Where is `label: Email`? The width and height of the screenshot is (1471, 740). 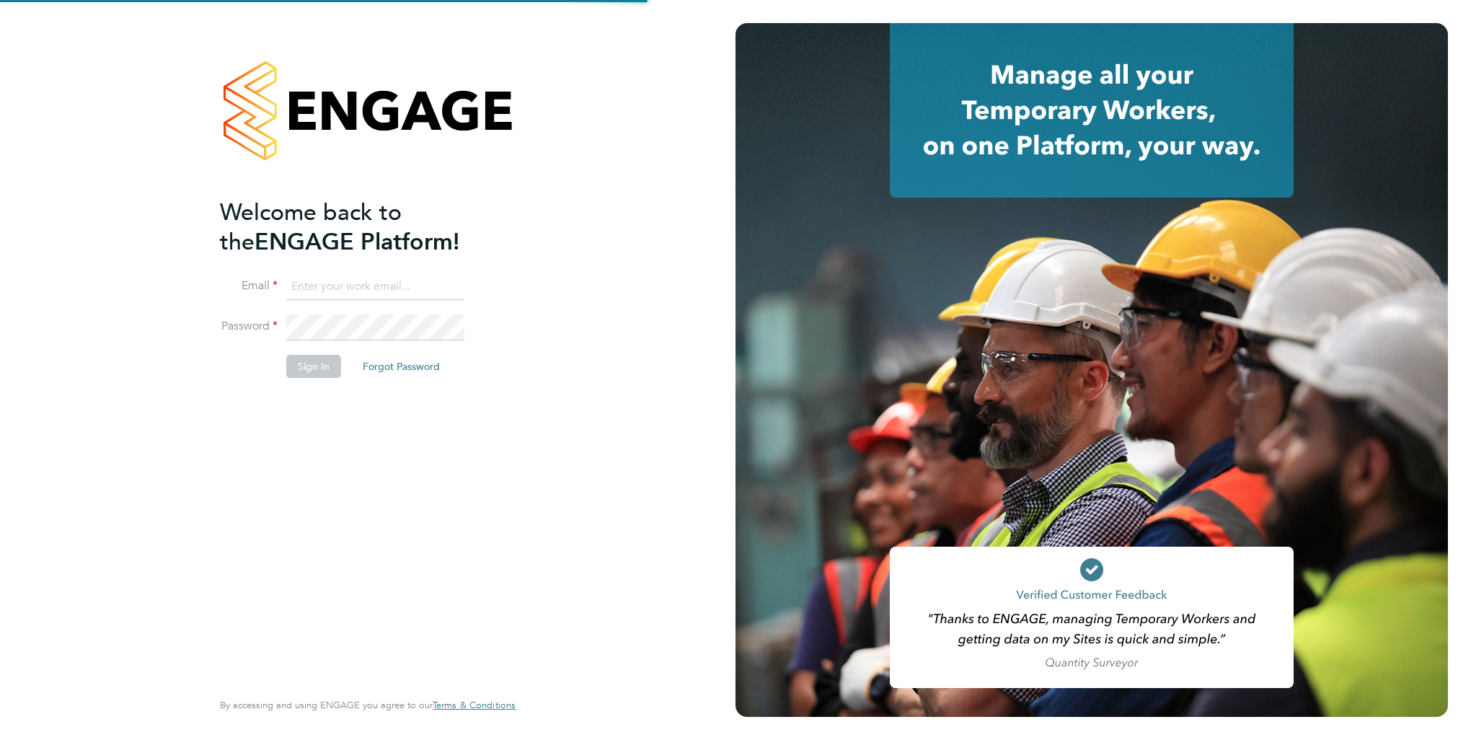 label: Email is located at coordinates (249, 286).